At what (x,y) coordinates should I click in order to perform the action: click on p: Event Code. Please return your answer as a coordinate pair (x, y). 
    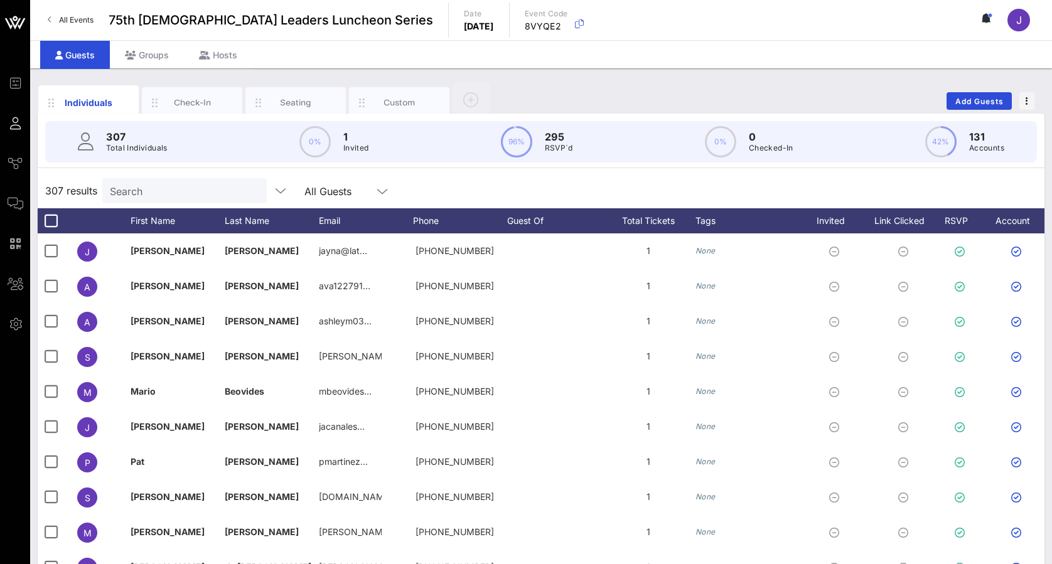
    Looking at the image, I should click on (546, 14).